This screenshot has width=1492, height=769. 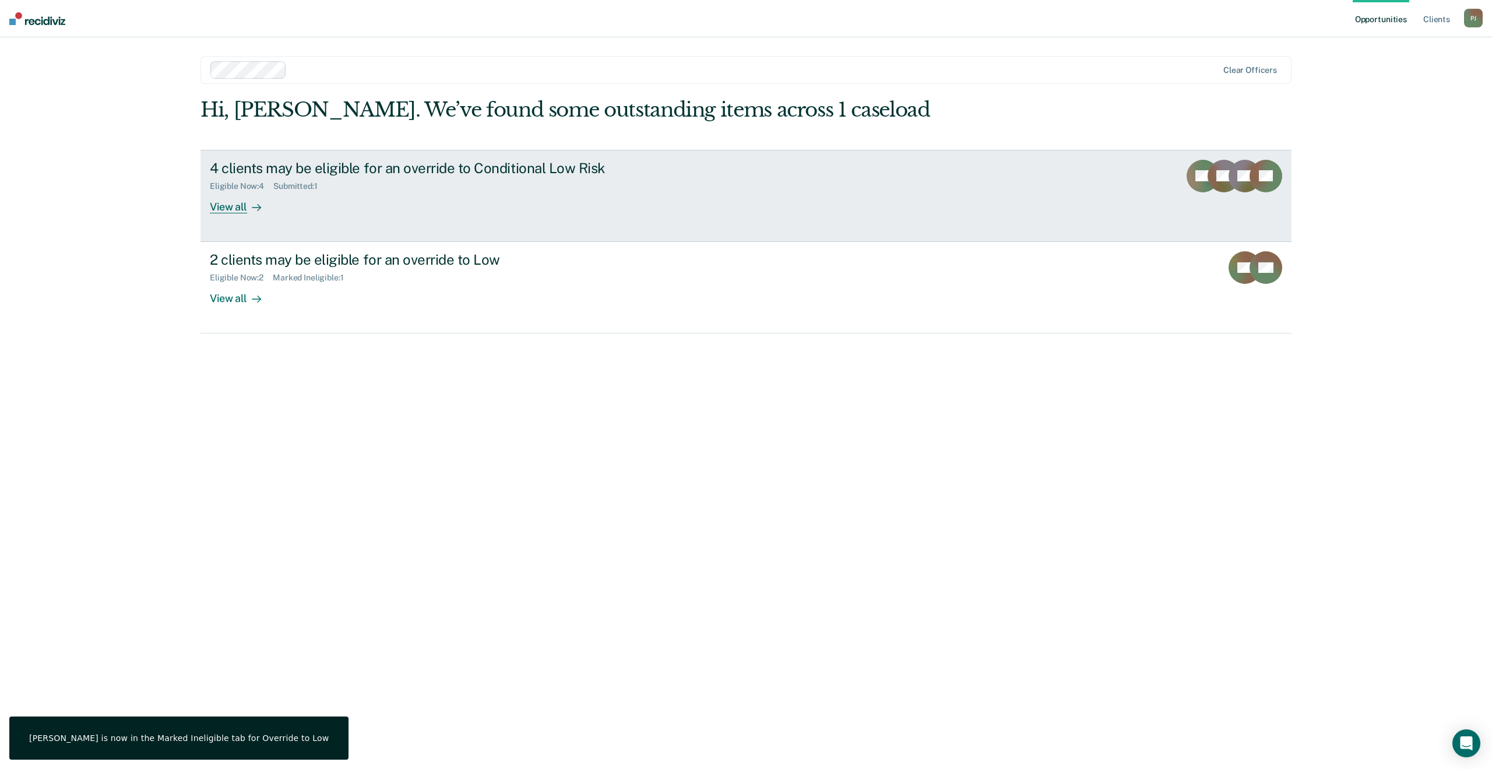 I want to click on a: 2 clients may be eligible for an override to LowEligible Now:2Marked Ineligible:1View all, so click(x=746, y=287).